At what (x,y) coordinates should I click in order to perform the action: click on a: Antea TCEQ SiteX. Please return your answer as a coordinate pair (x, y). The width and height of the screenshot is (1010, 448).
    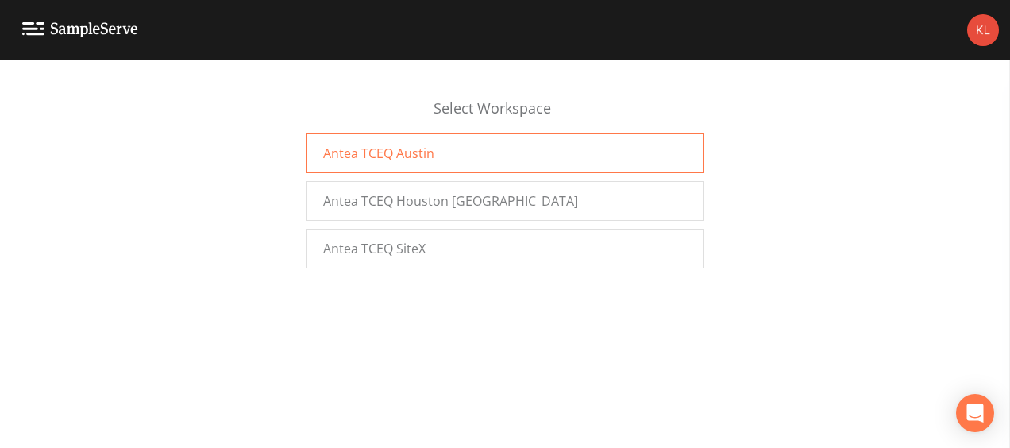
    Looking at the image, I should click on (505, 249).